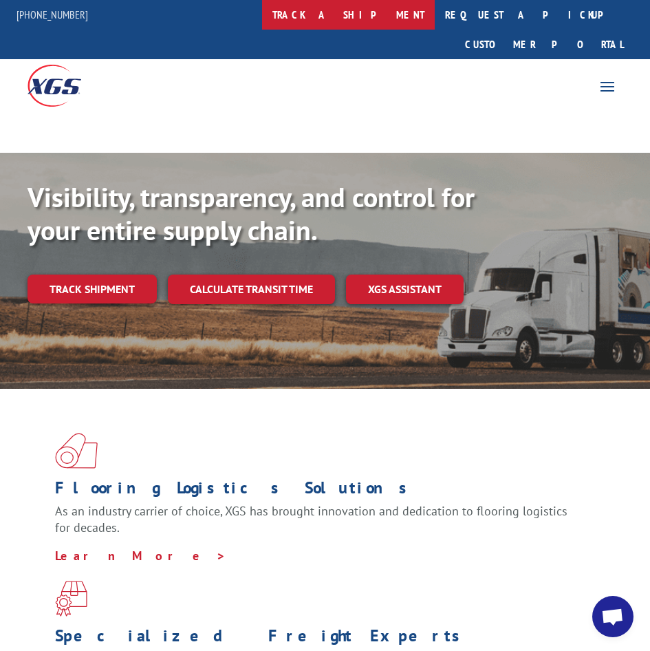 This screenshot has width=650, height=651. I want to click on img: xgs-icon-focused-on-flooring-red, so click(71, 599).